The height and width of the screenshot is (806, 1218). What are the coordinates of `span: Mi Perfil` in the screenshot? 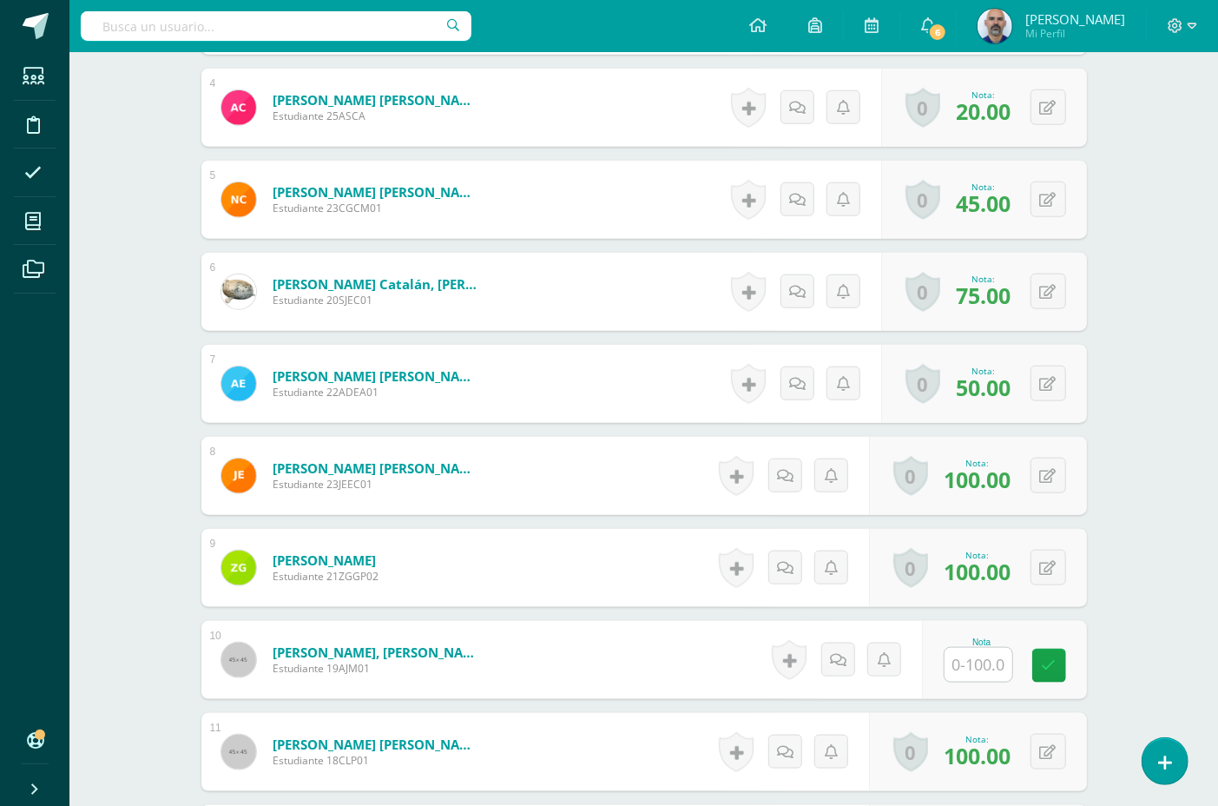 It's located at (1075, 33).